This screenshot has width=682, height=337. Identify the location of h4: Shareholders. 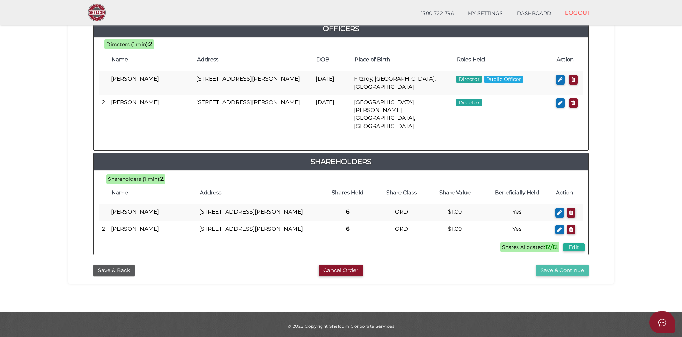
(341, 161).